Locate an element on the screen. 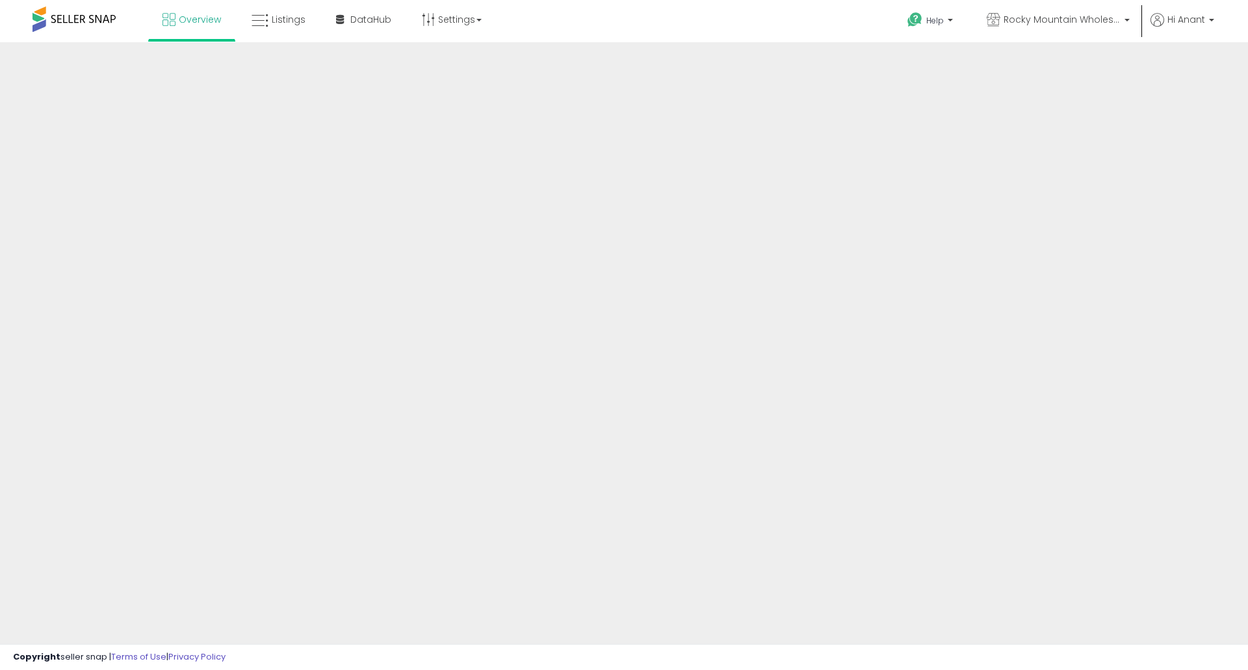 Image resolution: width=1248 pixels, height=670 pixels. span: Rocky Mountain Wholesale is located at coordinates (1062, 20).